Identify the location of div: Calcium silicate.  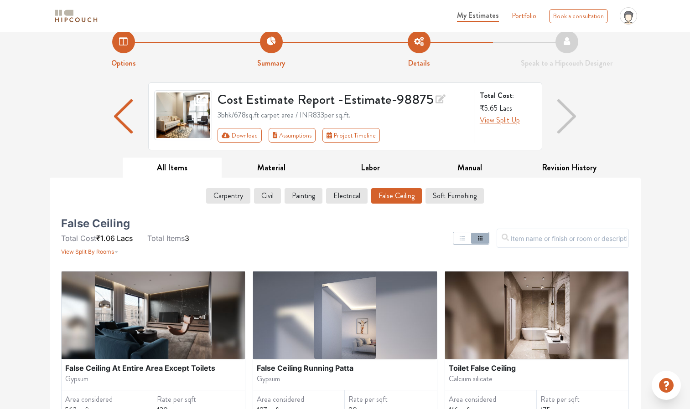
(537, 378).